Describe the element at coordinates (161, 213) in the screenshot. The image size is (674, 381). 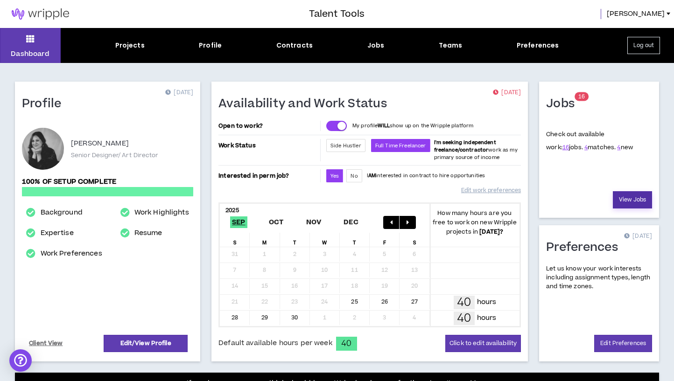
I see `a: Work Highlights` at that location.